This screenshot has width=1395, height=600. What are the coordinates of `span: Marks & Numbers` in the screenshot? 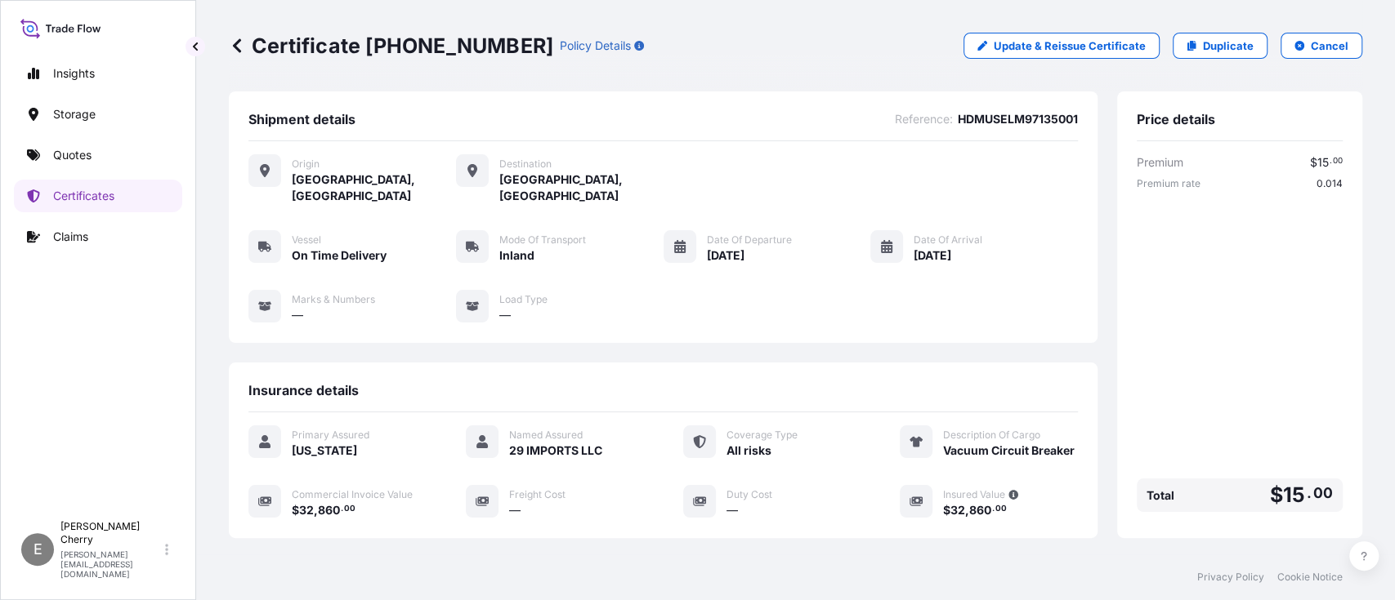 It's located at (333, 300).